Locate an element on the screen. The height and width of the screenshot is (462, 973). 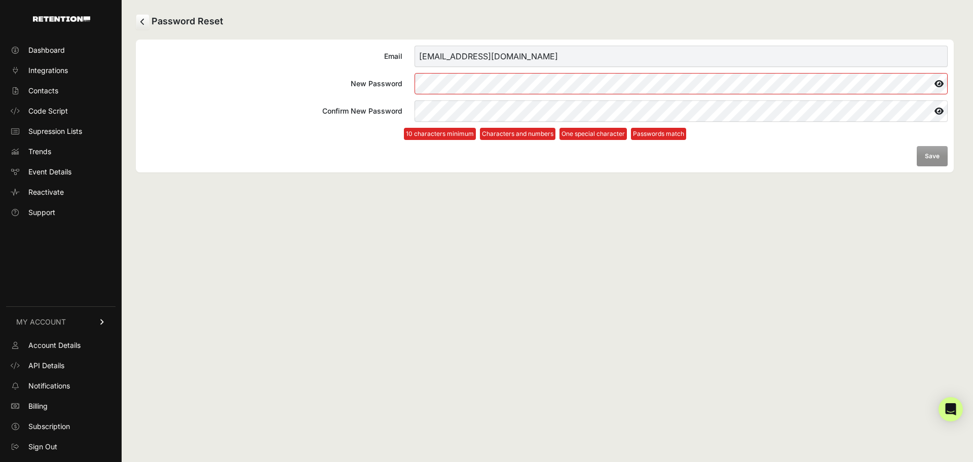
span: Event Details is located at coordinates (50, 172).